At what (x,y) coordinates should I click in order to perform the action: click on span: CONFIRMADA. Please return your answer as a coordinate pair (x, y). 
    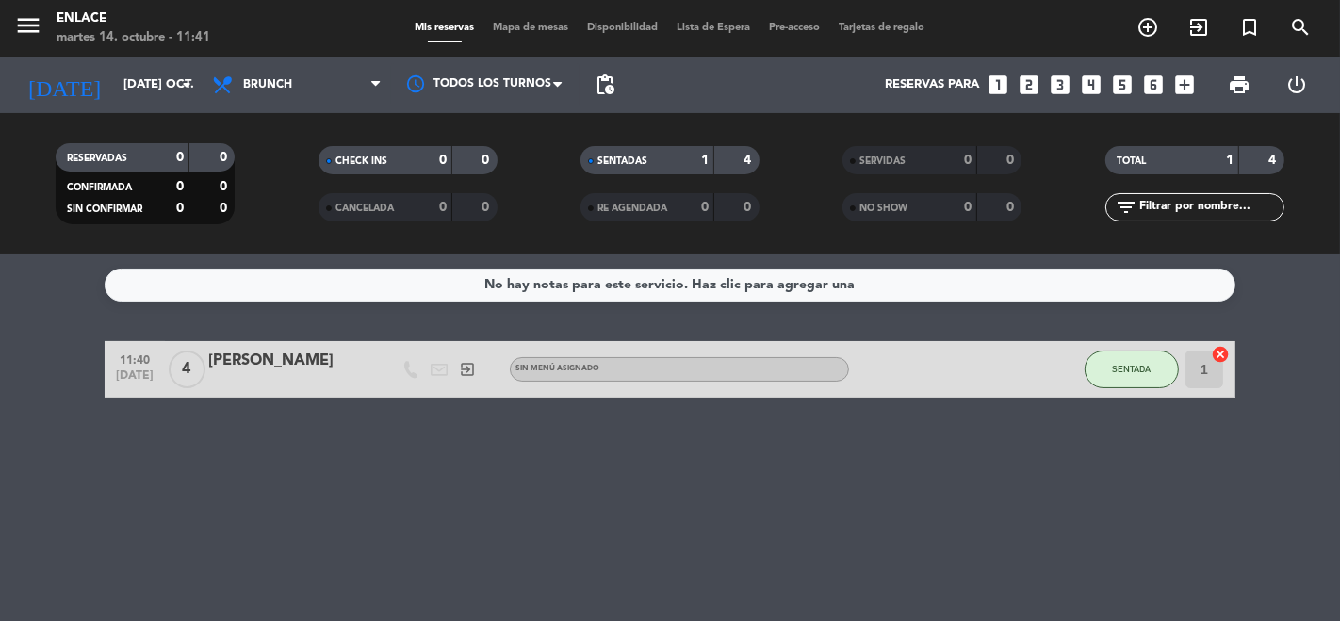
    Looking at the image, I should click on (99, 188).